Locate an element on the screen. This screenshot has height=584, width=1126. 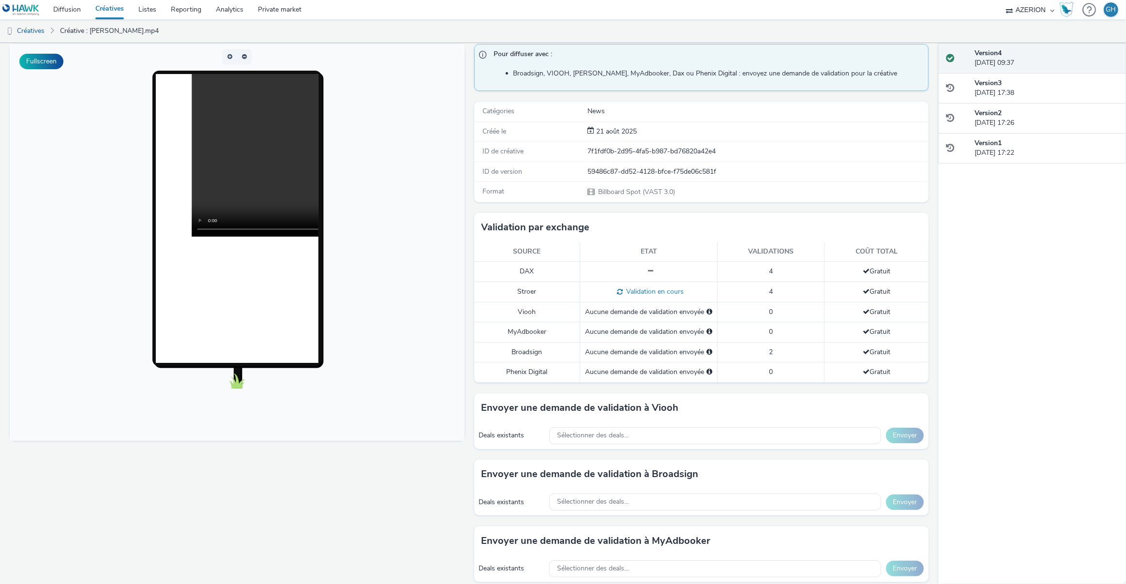
h3: Validation par exchange is located at coordinates (536, 228).